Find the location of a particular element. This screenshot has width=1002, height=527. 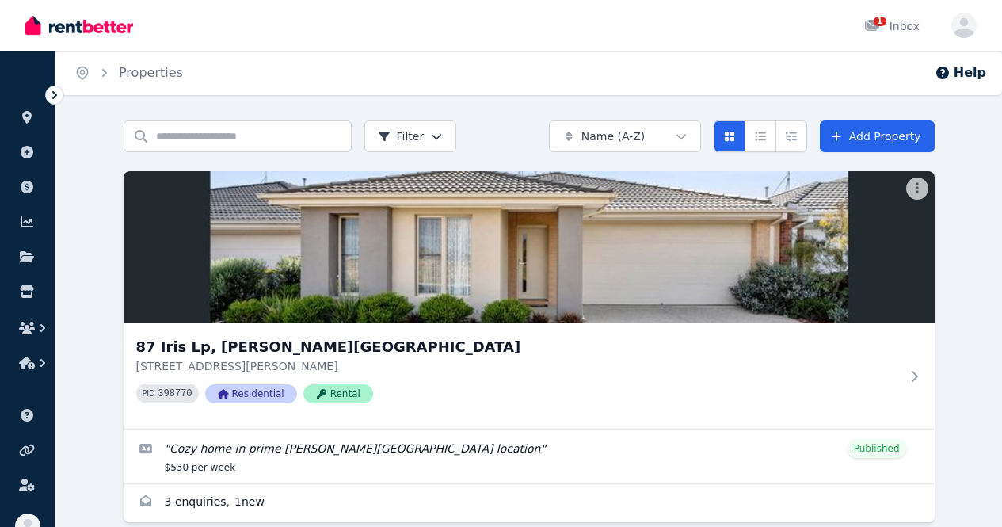

code: 398770 is located at coordinates (174, 394).